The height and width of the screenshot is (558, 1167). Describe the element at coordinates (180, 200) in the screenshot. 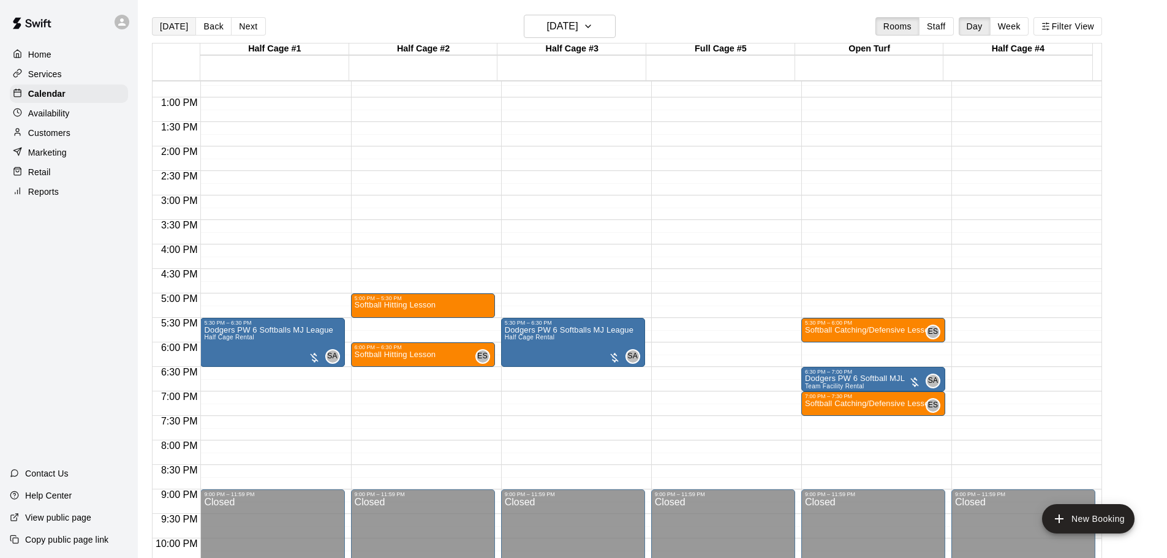

I see `span: 3:00 PM` at that location.